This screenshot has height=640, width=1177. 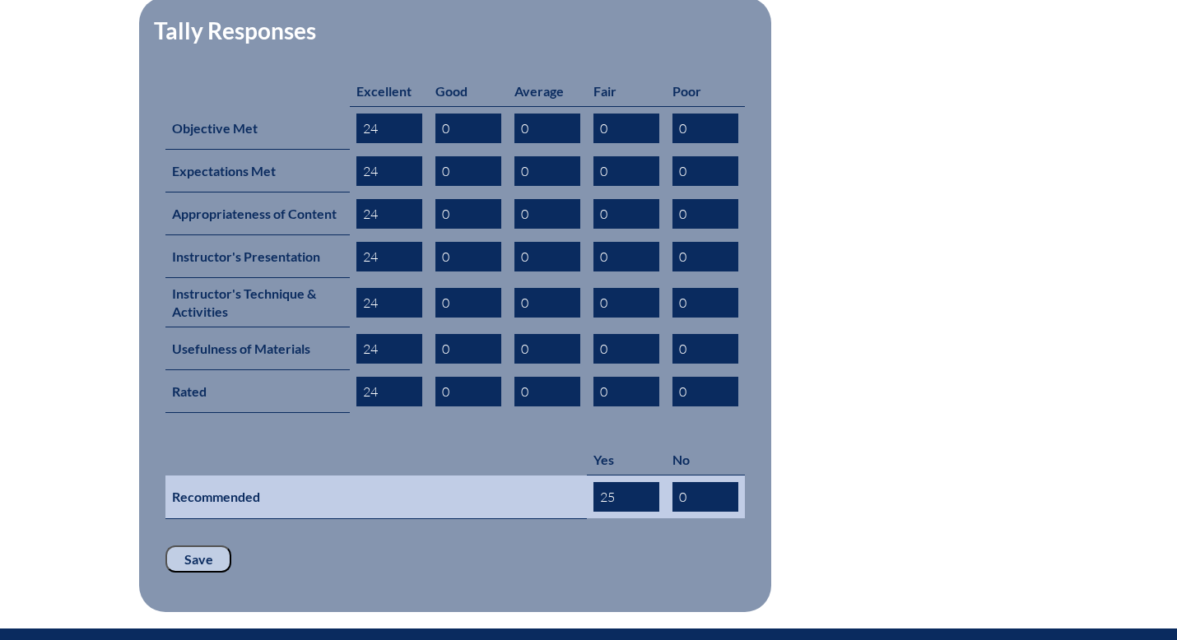 What do you see at coordinates (258, 349) in the screenshot?
I see `th: Usefulness of Materials` at bounding box center [258, 349].